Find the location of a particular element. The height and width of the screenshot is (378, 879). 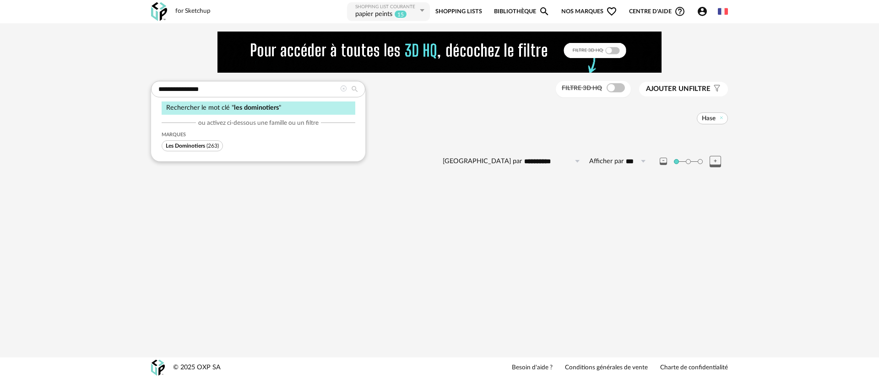

span: Hase is located at coordinates (708, 119).